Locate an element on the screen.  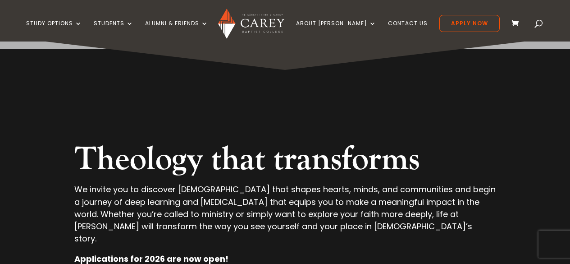
h2: Theology that transforms is located at coordinates (285, 161).